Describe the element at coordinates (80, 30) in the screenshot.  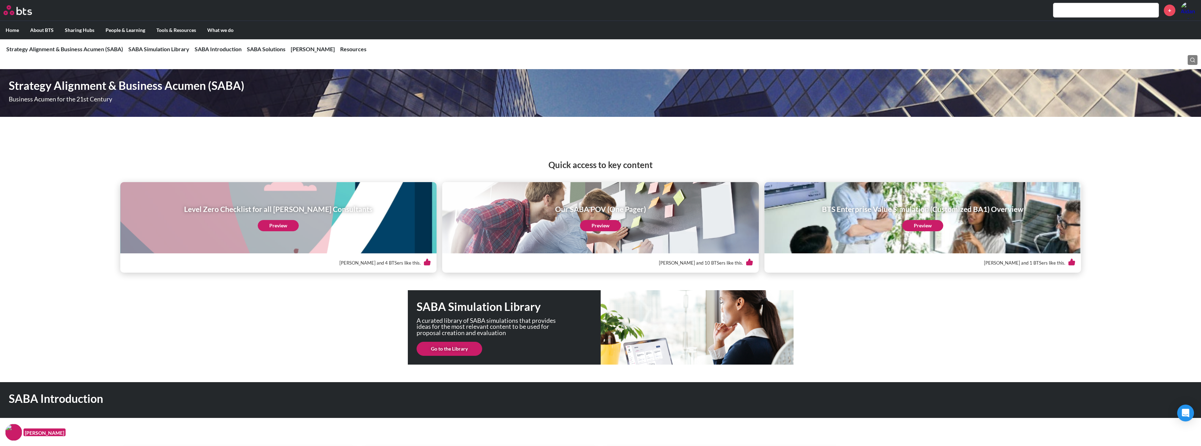
I see `label: Sharing Hubs` at that location.